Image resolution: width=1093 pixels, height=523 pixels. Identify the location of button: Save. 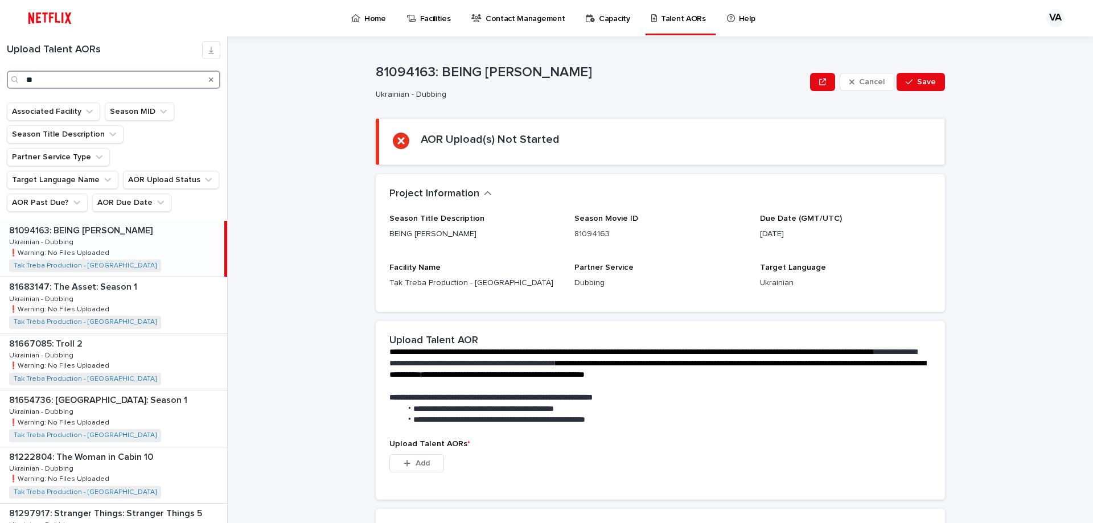
(920, 82).